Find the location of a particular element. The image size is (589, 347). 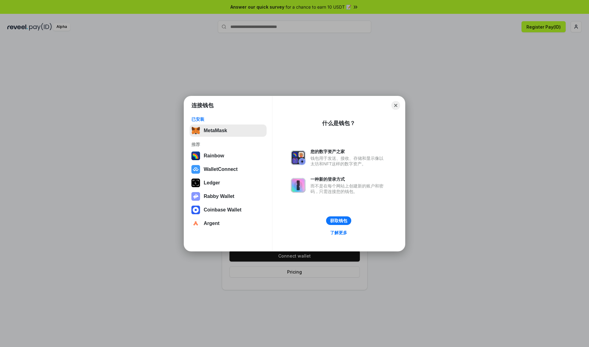

a: 了解更多 is located at coordinates (339, 232).